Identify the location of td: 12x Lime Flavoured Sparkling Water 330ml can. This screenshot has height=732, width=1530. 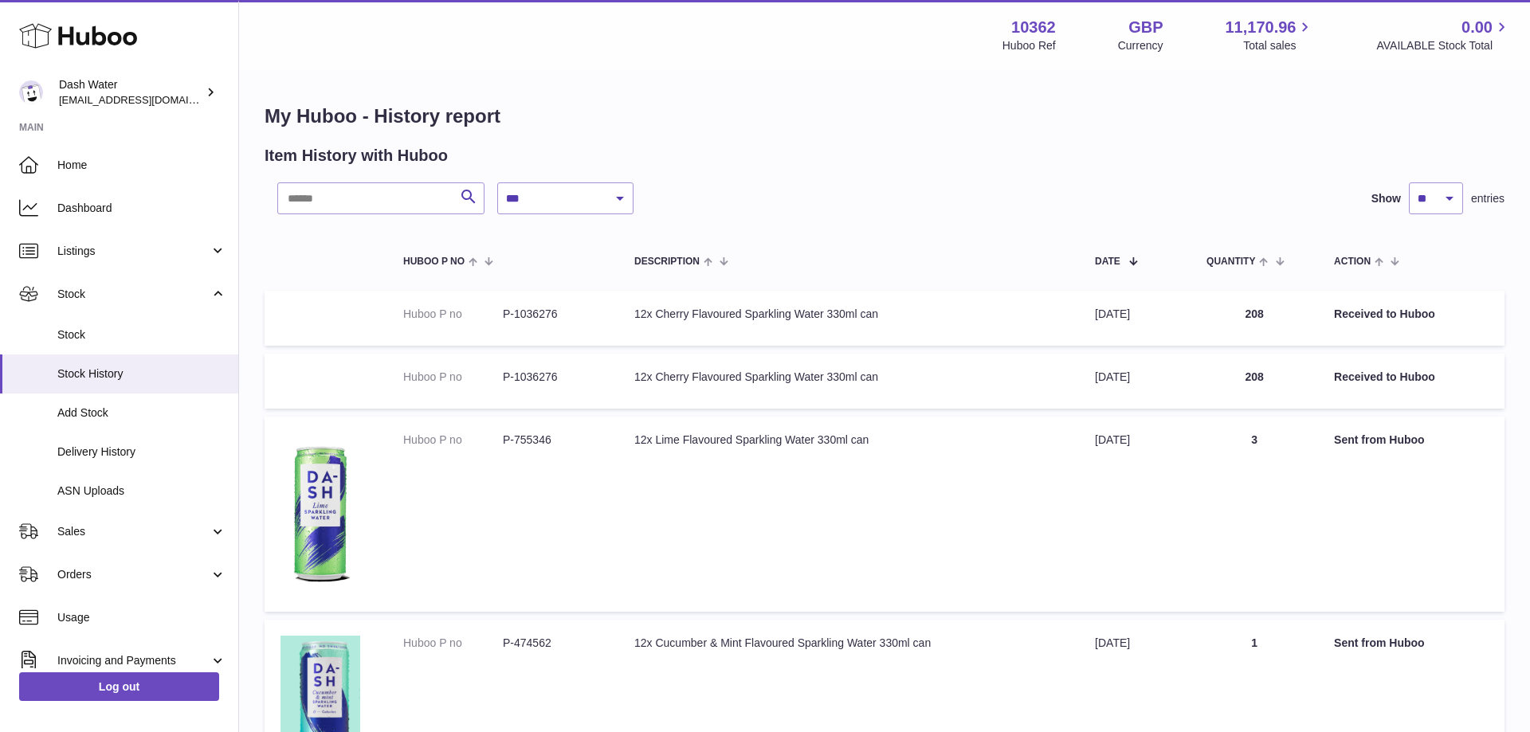
(849, 514).